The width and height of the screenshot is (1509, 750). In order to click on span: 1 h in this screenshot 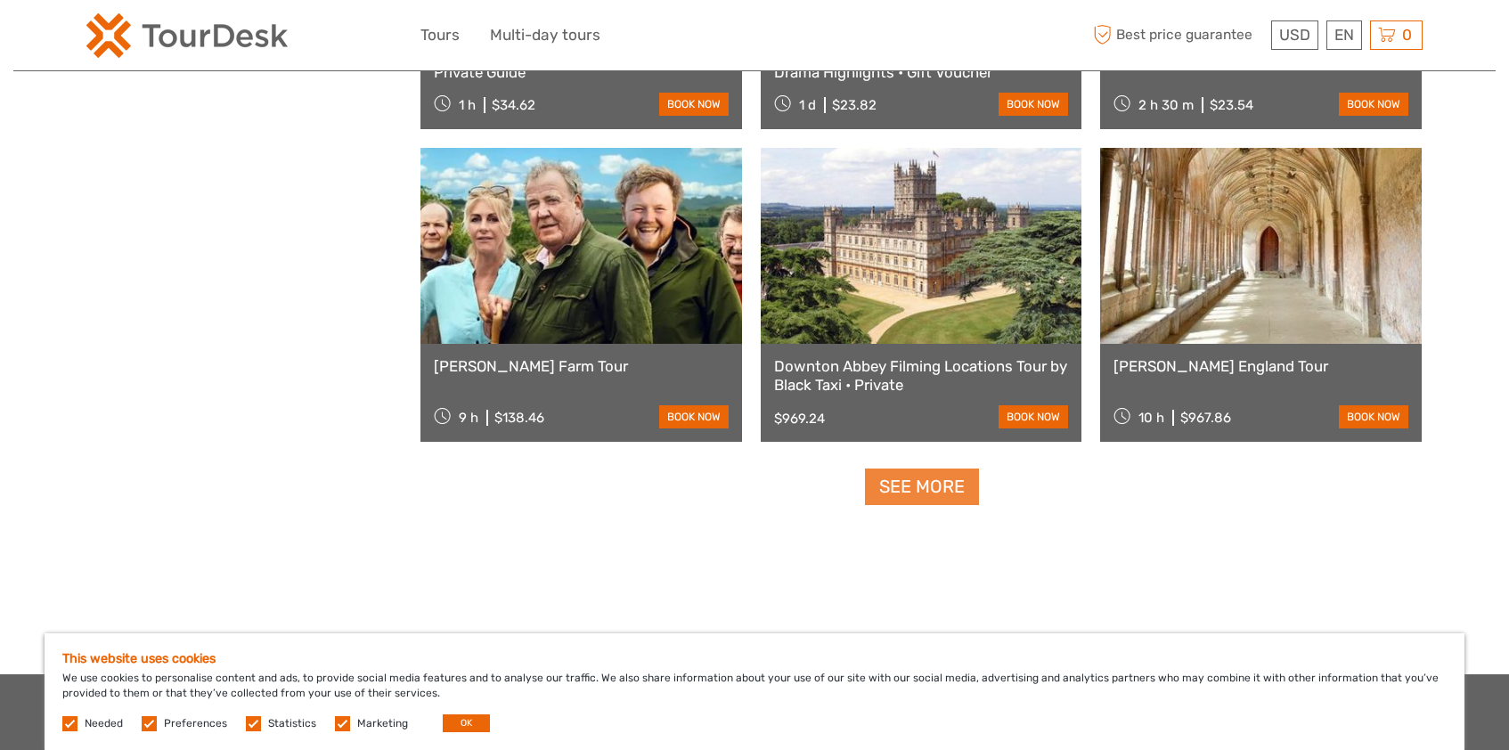, I will do `click(467, 105)`.